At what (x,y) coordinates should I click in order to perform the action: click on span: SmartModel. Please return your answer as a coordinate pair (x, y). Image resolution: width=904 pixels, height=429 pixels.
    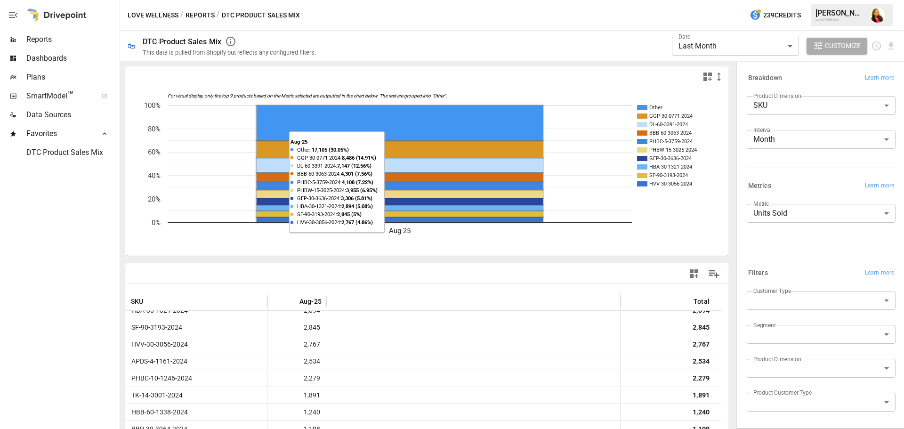
    Looking at the image, I should click on (59, 96).